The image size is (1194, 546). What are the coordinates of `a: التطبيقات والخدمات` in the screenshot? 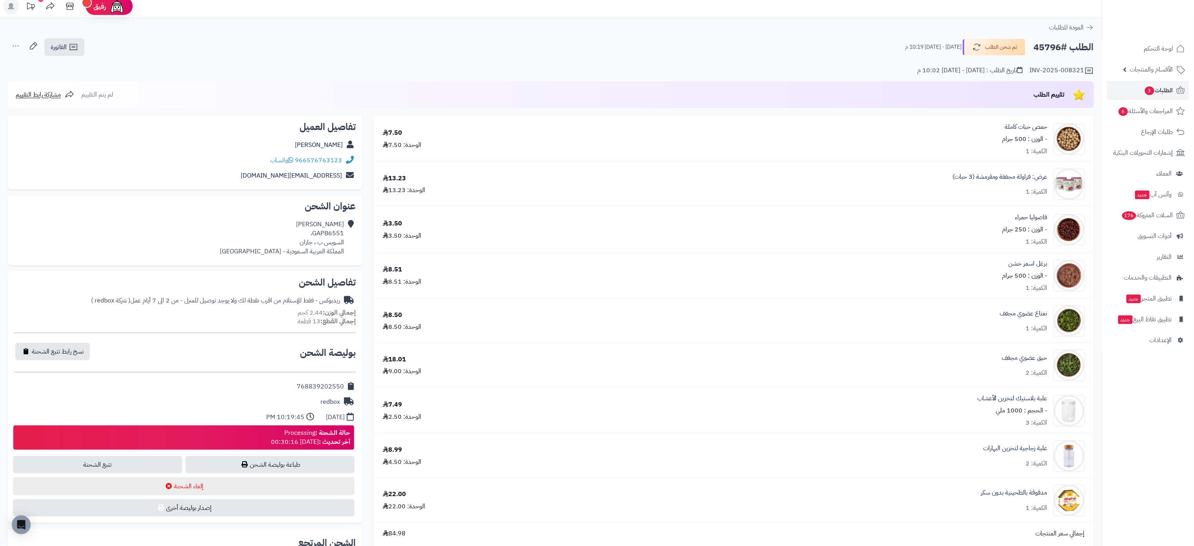 It's located at (1149, 278).